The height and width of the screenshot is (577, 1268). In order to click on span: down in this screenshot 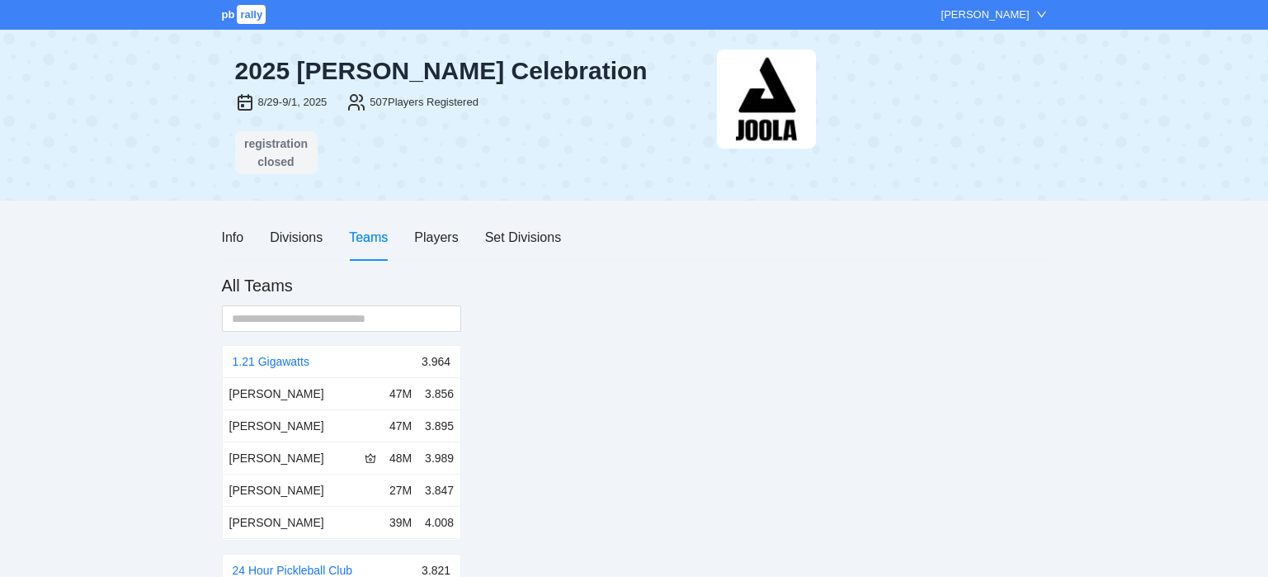, I will do `click(1041, 14)`.